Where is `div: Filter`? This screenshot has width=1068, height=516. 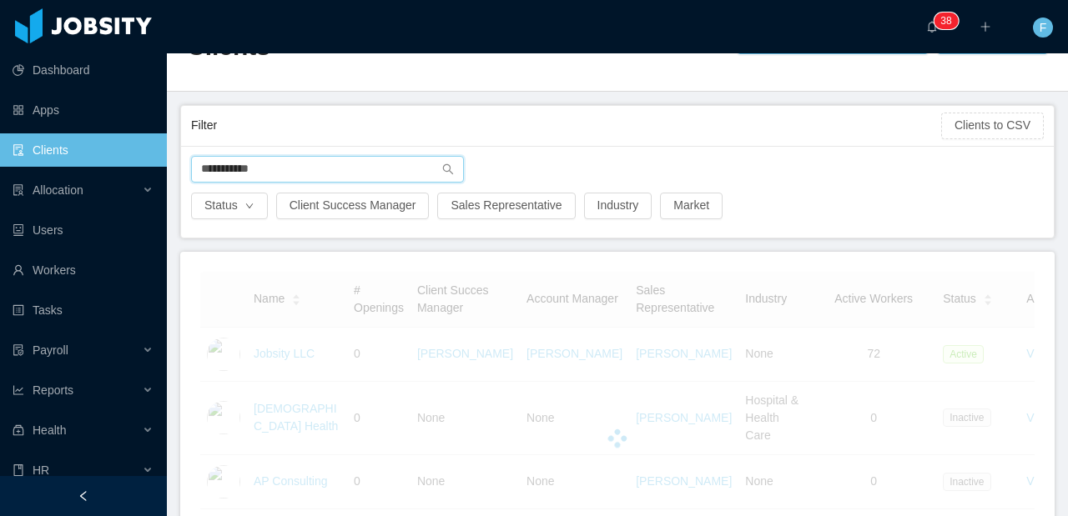 div: Filter is located at coordinates (565, 125).